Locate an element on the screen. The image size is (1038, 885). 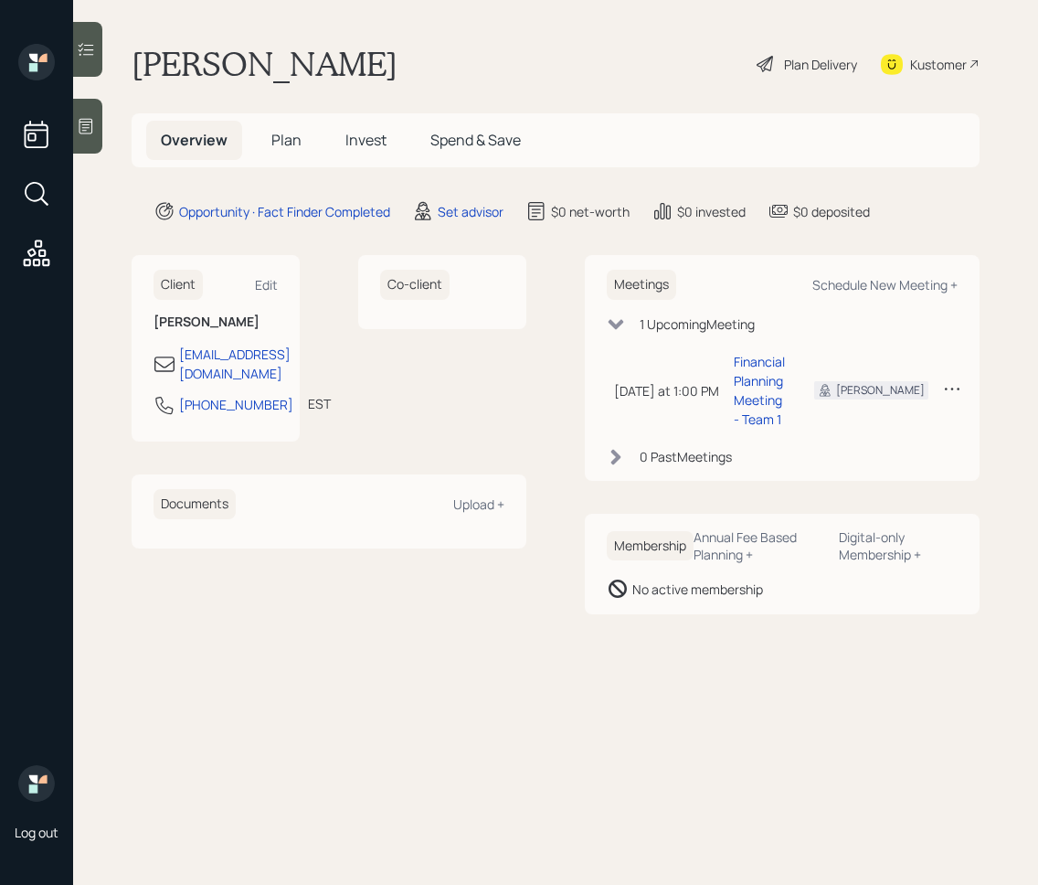
h6: Documents is located at coordinates (195, 504).